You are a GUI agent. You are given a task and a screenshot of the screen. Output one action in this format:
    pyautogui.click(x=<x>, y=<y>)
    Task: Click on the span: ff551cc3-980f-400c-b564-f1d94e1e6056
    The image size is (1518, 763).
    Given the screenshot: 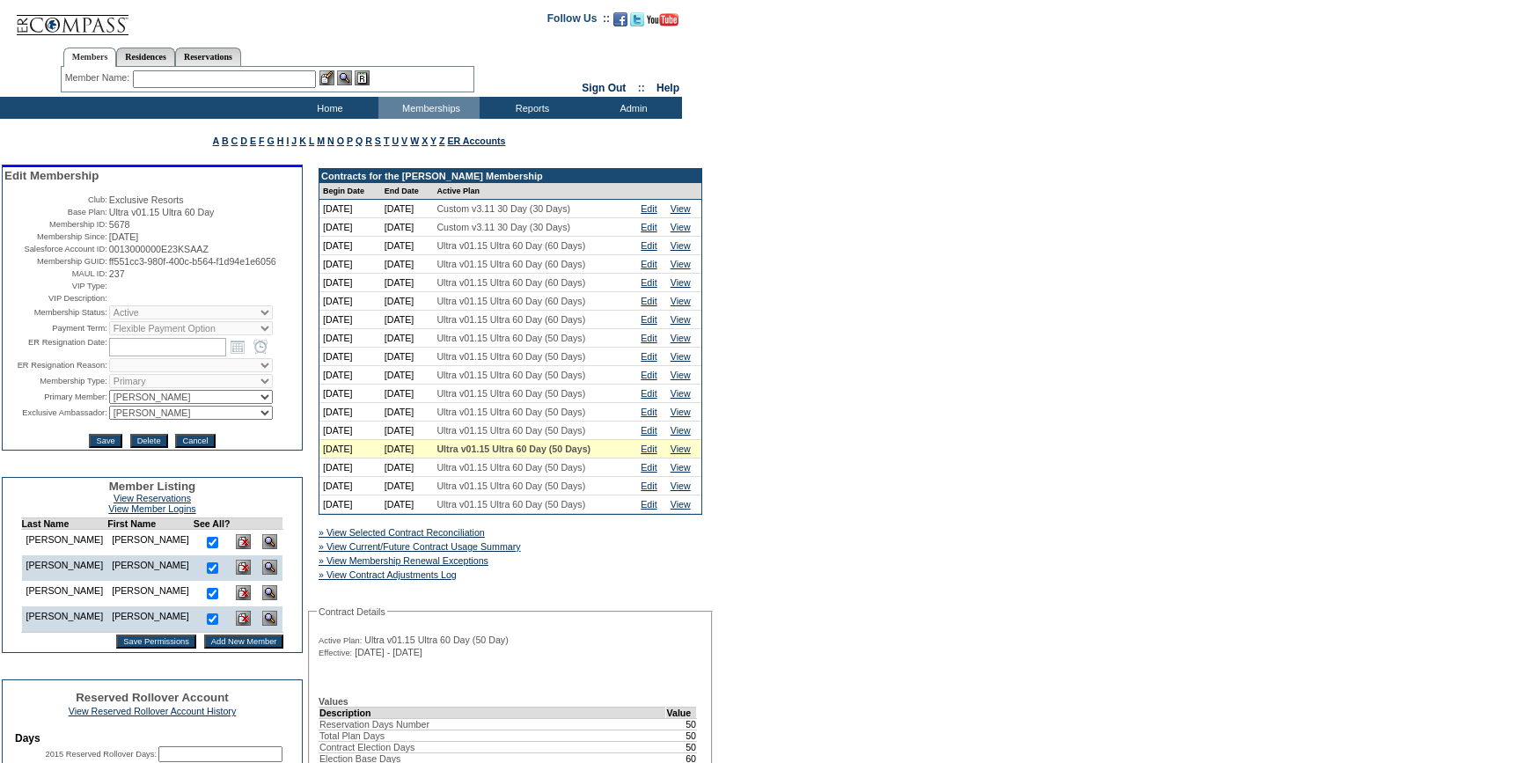 What is the action you would take?
    pyautogui.click(x=193, y=261)
    